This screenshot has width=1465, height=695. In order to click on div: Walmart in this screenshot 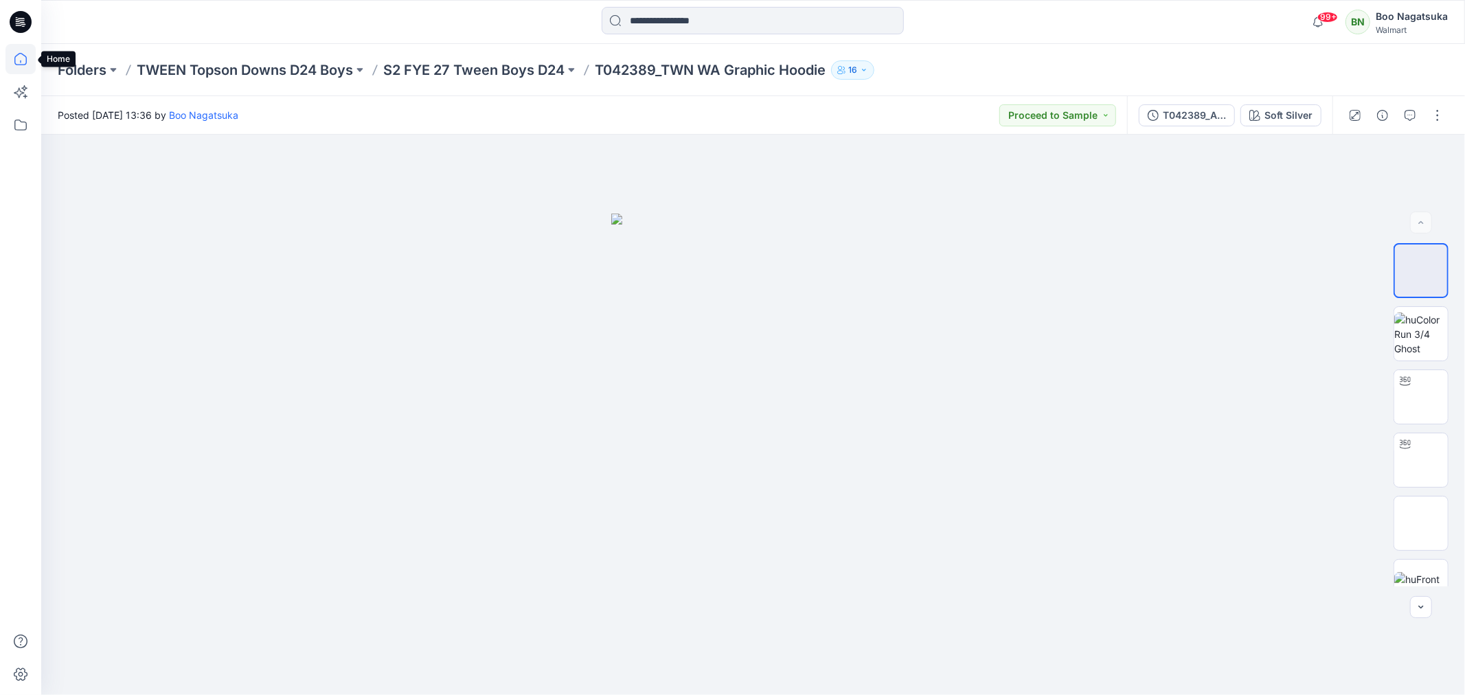, I will do `click(1411, 30)`.